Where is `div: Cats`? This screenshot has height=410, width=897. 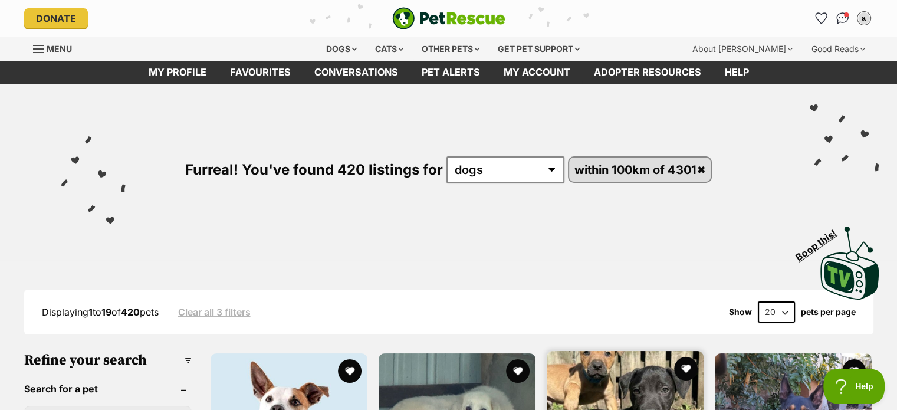
div: Cats is located at coordinates (389, 49).